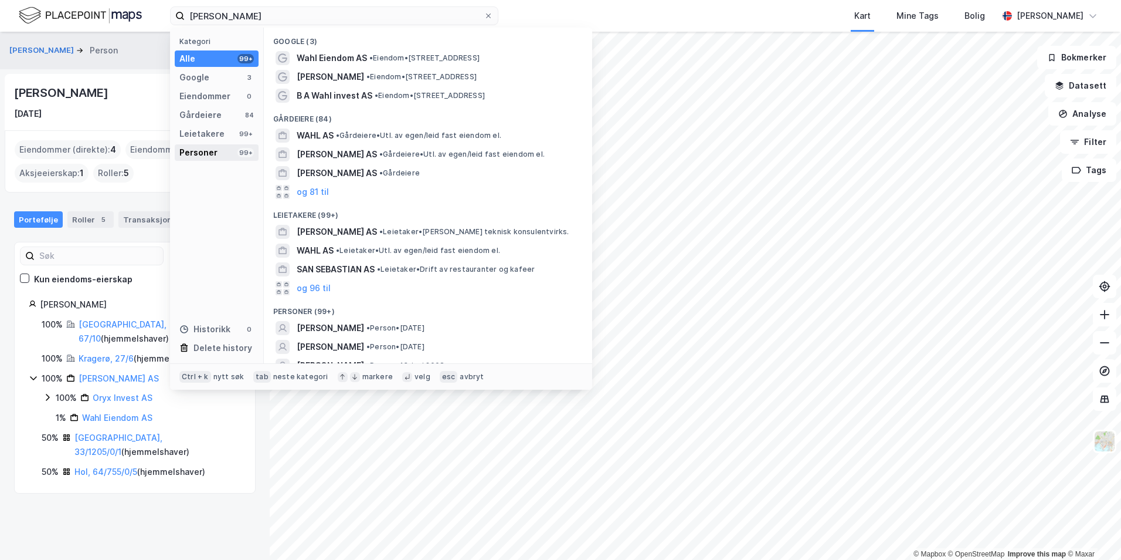 This screenshot has height=560, width=1121. Describe the element at coordinates (422, 377) in the screenshot. I see `div: velg` at that location.